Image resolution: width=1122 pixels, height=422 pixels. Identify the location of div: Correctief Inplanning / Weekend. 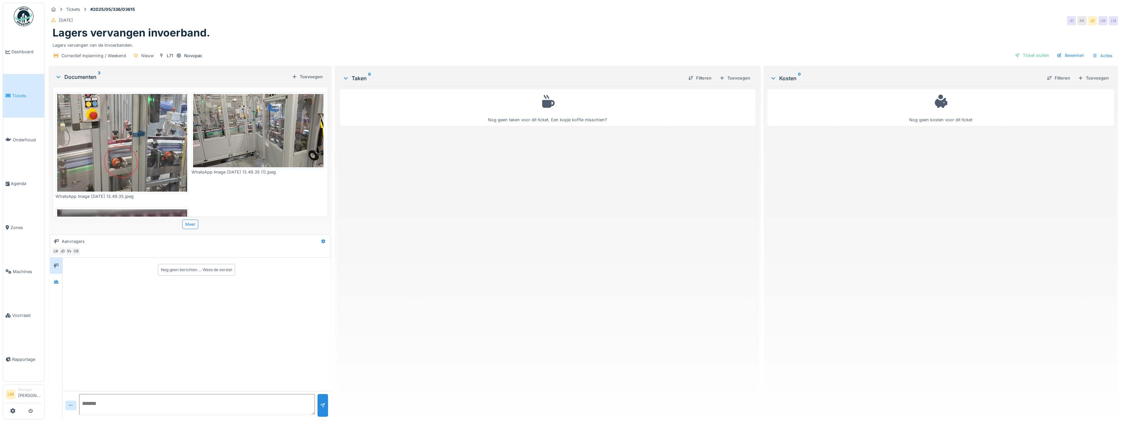
(94, 55).